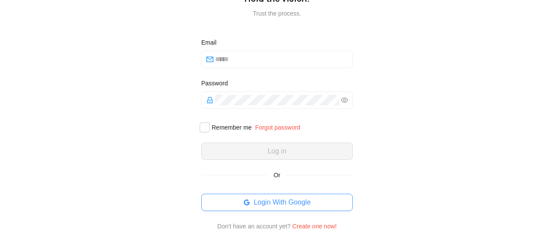 The image size is (554, 231). What do you see at coordinates (210, 100) in the screenshot?
I see `span: lock` at bounding box center [210, 100].